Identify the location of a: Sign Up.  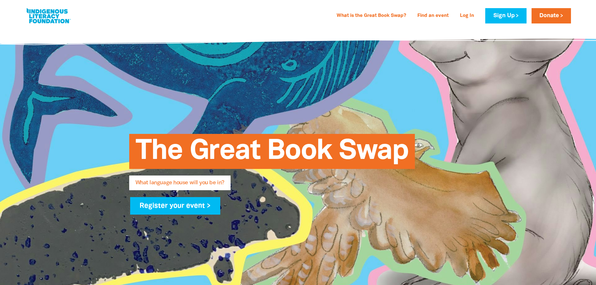
(505, 16).